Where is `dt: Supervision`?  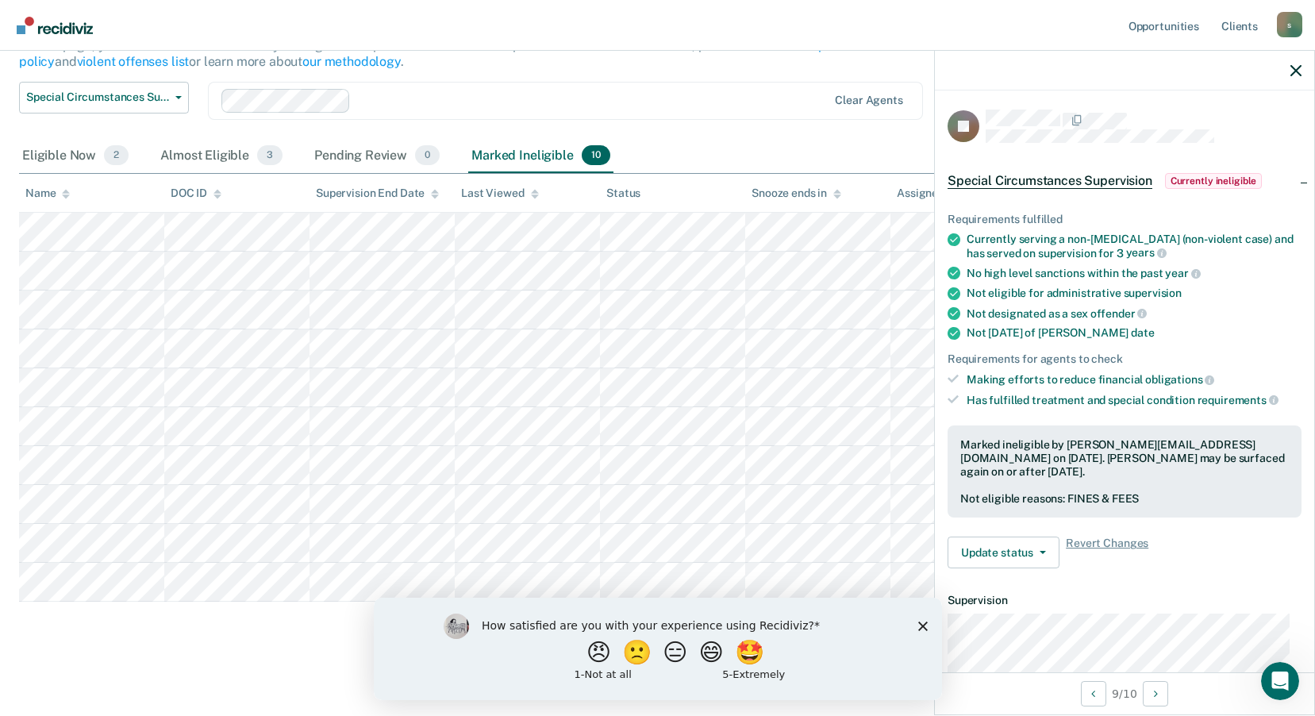
dt: Supervision is located at coordinates (1125, 600).